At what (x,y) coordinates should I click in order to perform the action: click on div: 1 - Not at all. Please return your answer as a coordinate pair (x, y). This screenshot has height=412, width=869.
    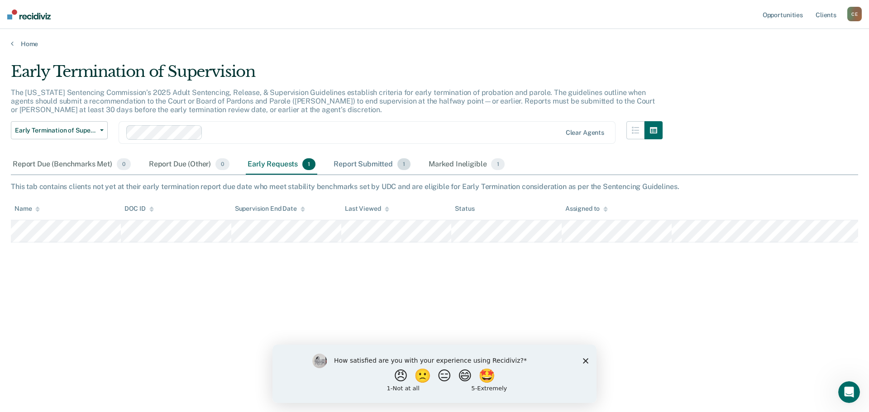
    Looking at the image, I should click on (104, 43).